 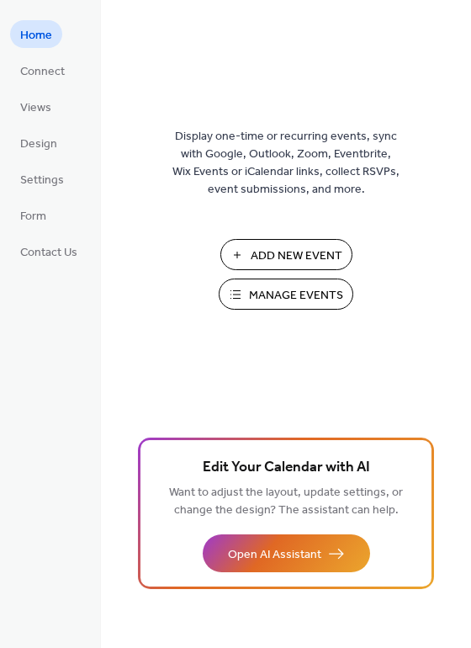 What do you see at coordinates (296, 256) in the screenshot?
I see `span: Add New Event` at bounding box center [296, 256].